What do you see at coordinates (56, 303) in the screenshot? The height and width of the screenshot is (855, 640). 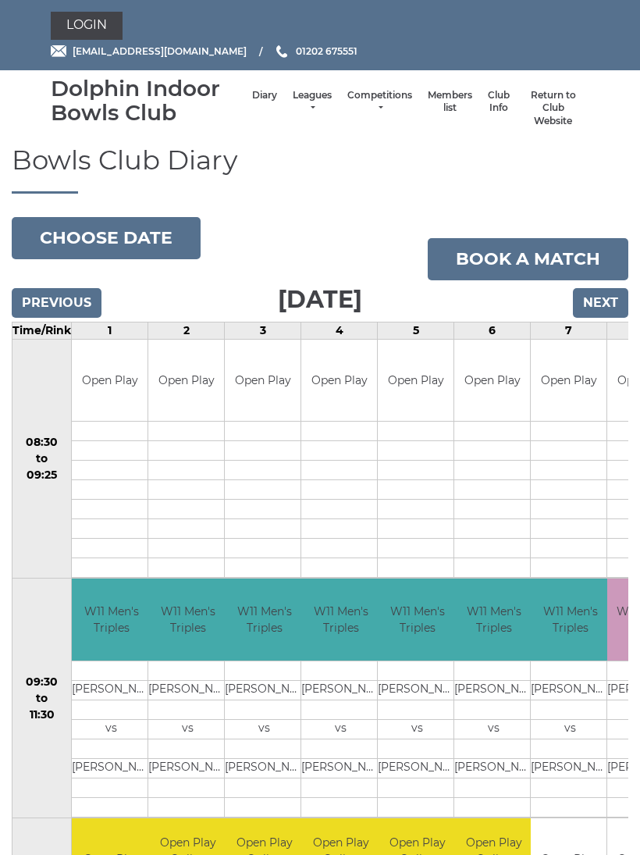 I see `input: Previous` at bounding box center [56, 303].